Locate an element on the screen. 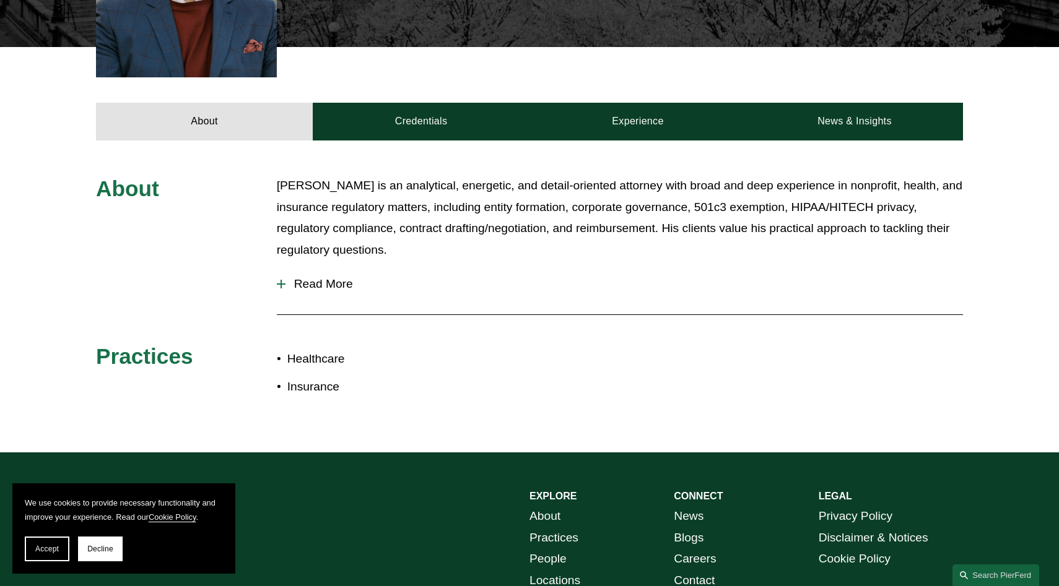  a: Experience is located at coordinates (638, 121).